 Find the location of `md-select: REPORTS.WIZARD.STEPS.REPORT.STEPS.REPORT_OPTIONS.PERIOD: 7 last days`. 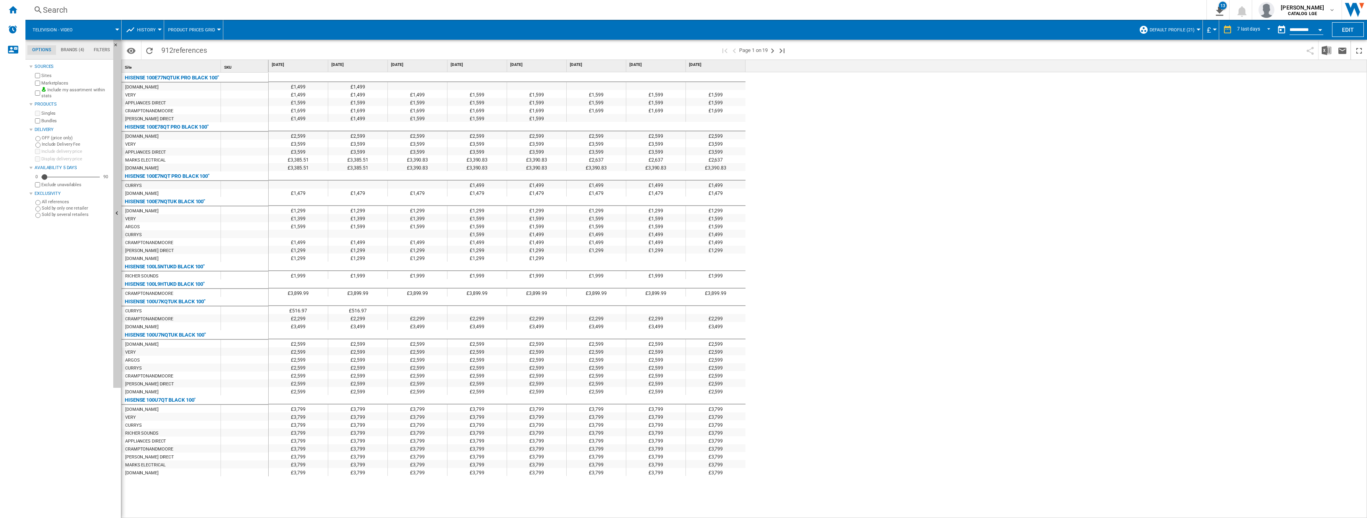

md-select: REPORTS.WIZARD.STEPS.REPORT.STEPS.REPORT_OPTIONS.PERIOD: 7 last days is located at coordinates (1255, 30).